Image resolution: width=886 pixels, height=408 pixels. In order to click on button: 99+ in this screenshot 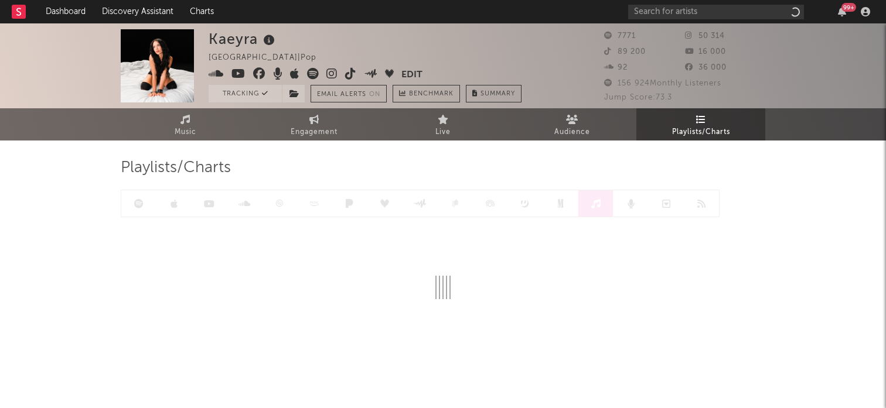, I will do `click(842, 12)`.